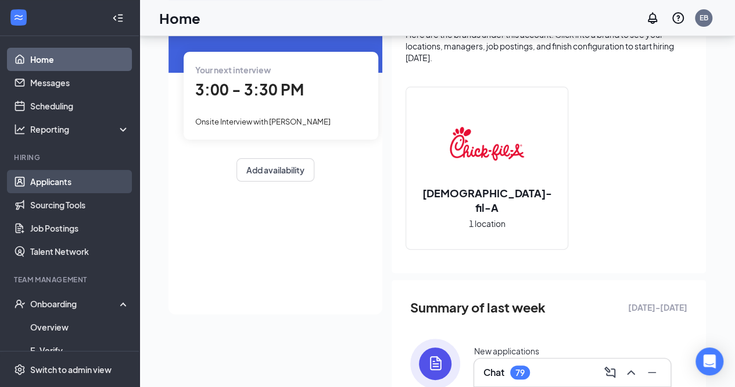  Describe the element at coordinates (20, 129) in the screenshot. I see `svg: Analysis` at that location.